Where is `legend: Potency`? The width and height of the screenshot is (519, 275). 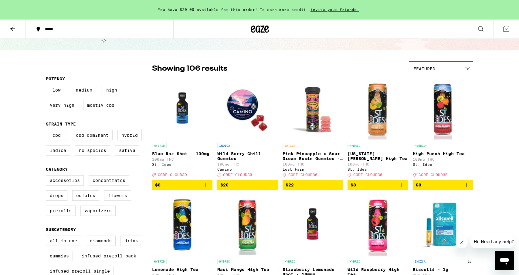
legend: Potency is located at coordinates (55, 79).